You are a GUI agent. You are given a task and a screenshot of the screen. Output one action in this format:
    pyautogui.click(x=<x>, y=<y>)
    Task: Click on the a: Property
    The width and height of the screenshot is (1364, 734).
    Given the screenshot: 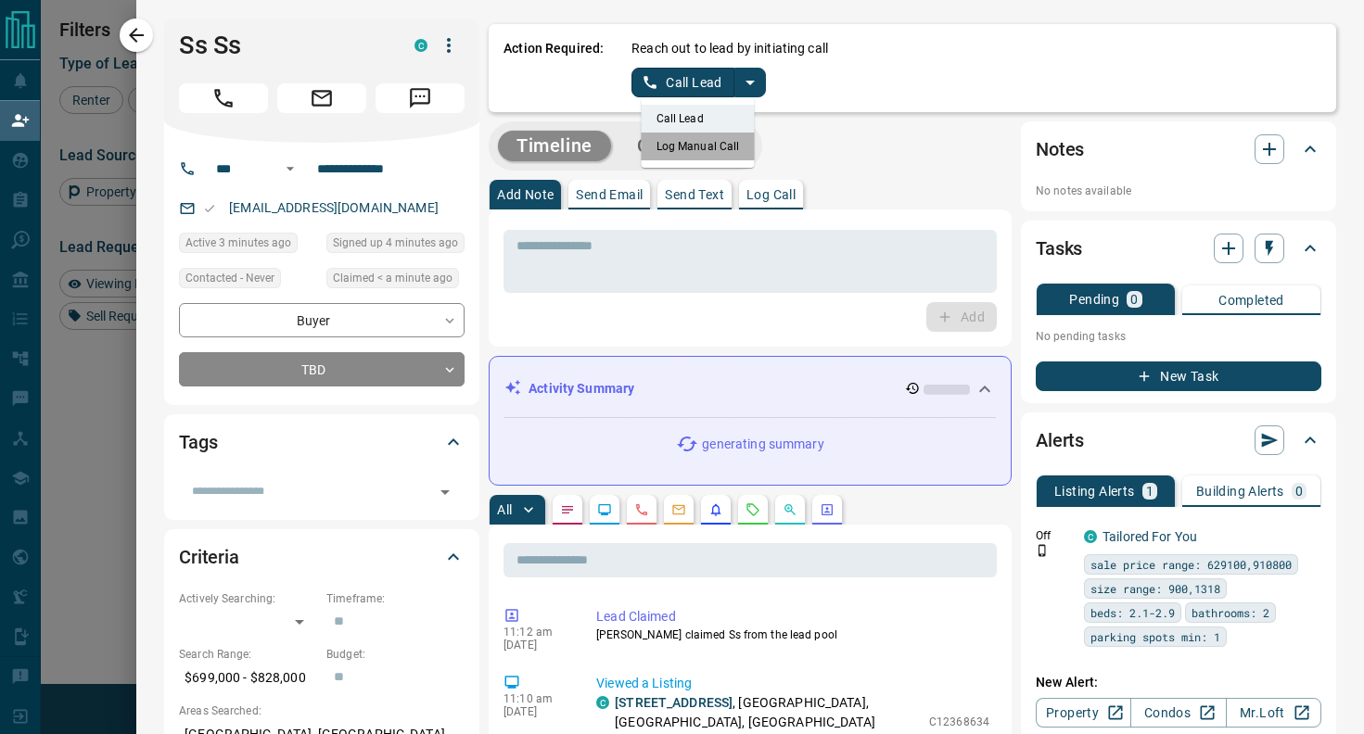 What is the action you would take?
    pyautogui.click(x=1083, y=713)
    